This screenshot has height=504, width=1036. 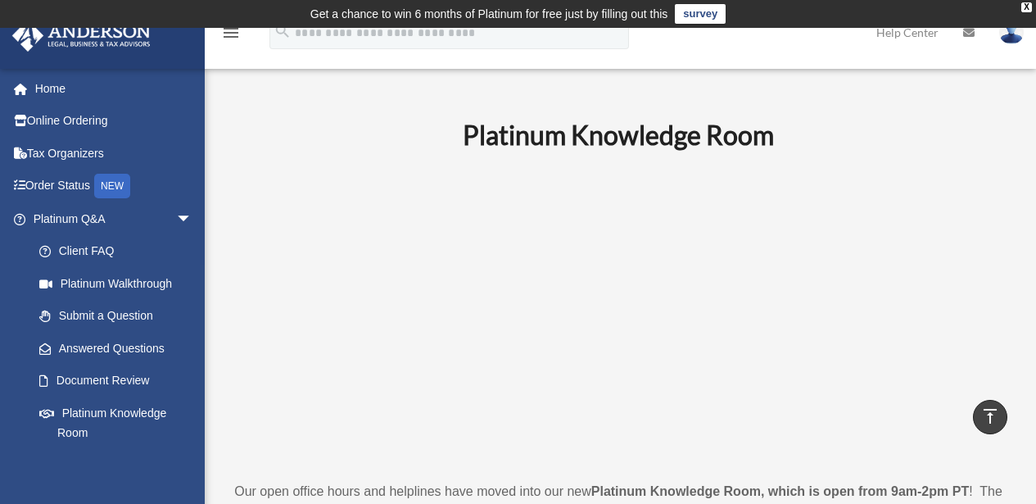 I want to click on a: Client FAQ, so click(x=120, y=251).